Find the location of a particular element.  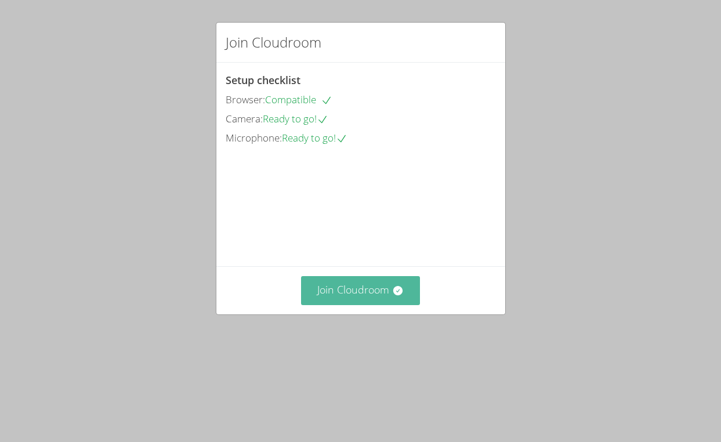

h2: Join Cloudroom is located at coordinates (273, 42).